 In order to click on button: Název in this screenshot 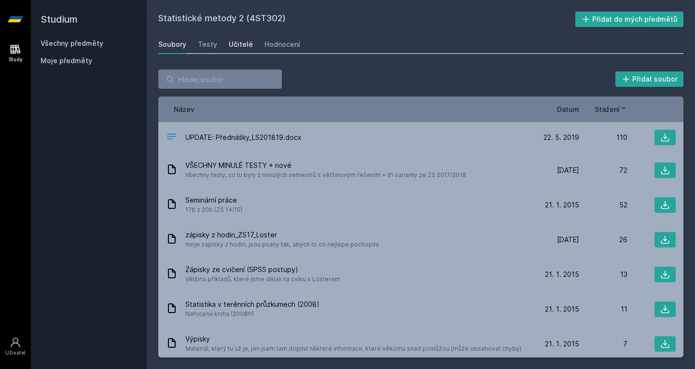, I will do `click(184, 109)`.